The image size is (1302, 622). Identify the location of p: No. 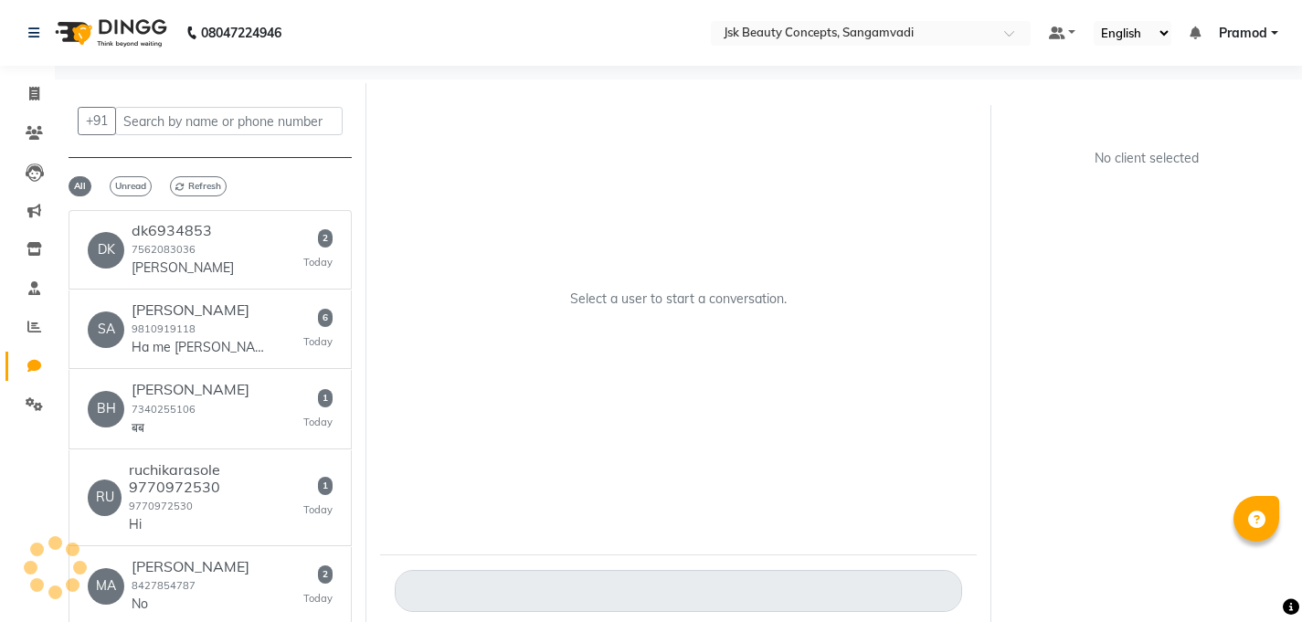
(190, 604).